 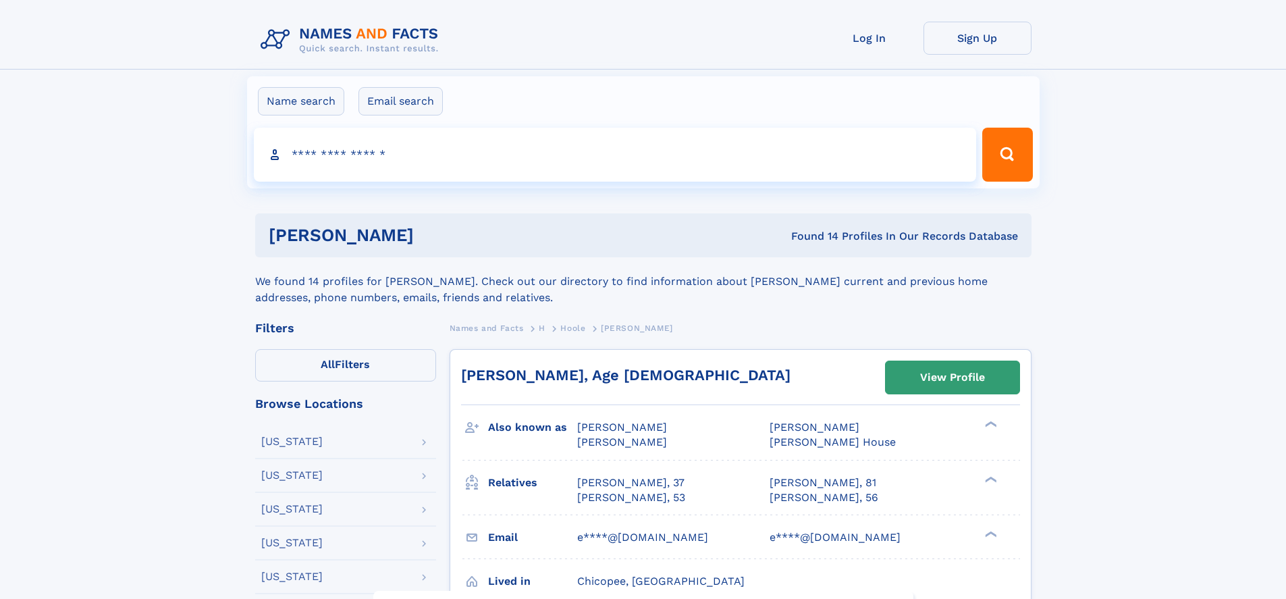 What do you see at coordinates (1007, 155) in the screenshot?
I see `button: Search Button` at bounding box center [1007, 155].